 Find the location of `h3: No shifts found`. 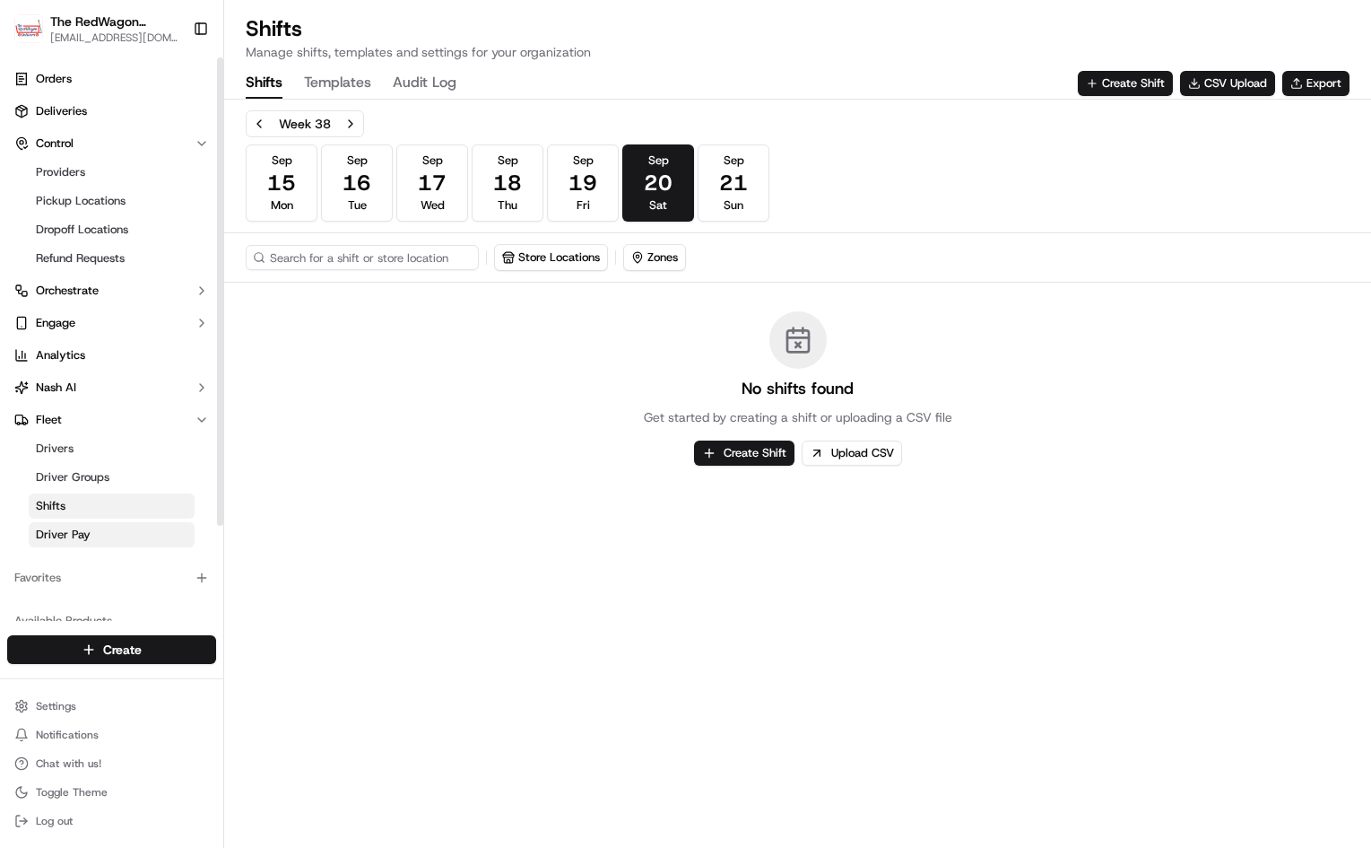

h3: No shifts found is located at coordinates (797, 388).